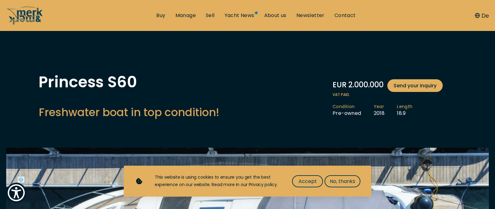  What do you see at coordinates (379, 107) in the screenshot?
I see `span: Year` at bounding box center [379, 107].